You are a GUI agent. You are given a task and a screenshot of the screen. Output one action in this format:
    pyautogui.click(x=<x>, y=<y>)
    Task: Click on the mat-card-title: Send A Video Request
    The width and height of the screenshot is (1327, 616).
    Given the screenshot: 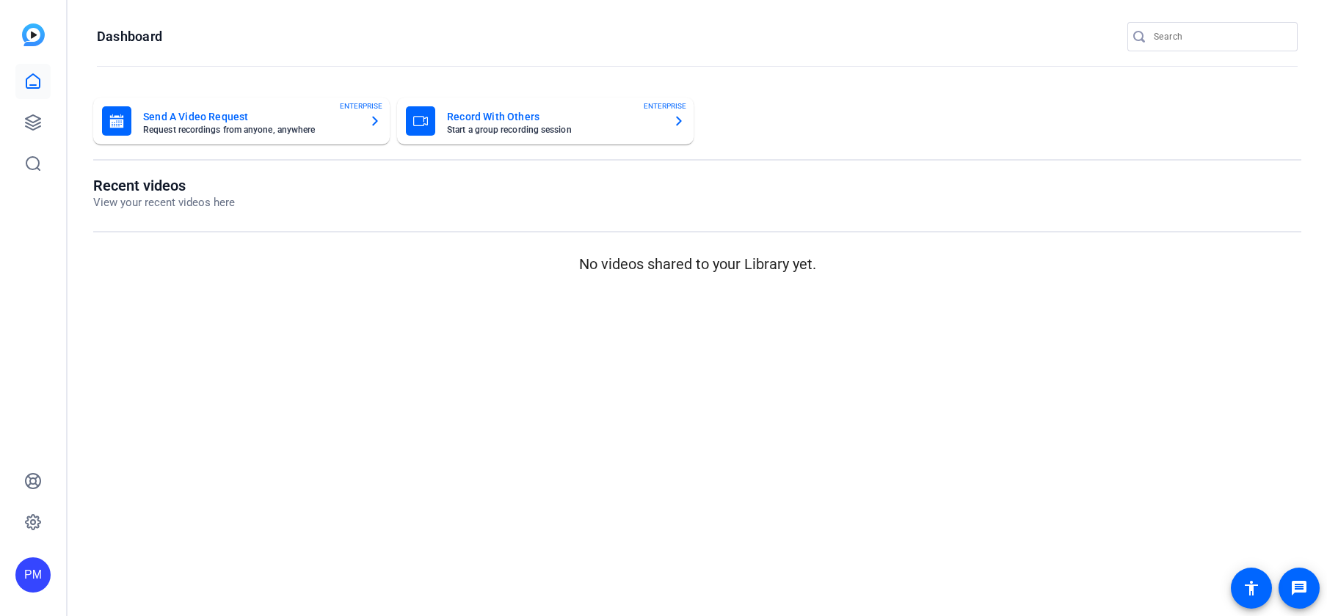 What is the action you would take?
    pyautogui.click(x=250, y=117)
    